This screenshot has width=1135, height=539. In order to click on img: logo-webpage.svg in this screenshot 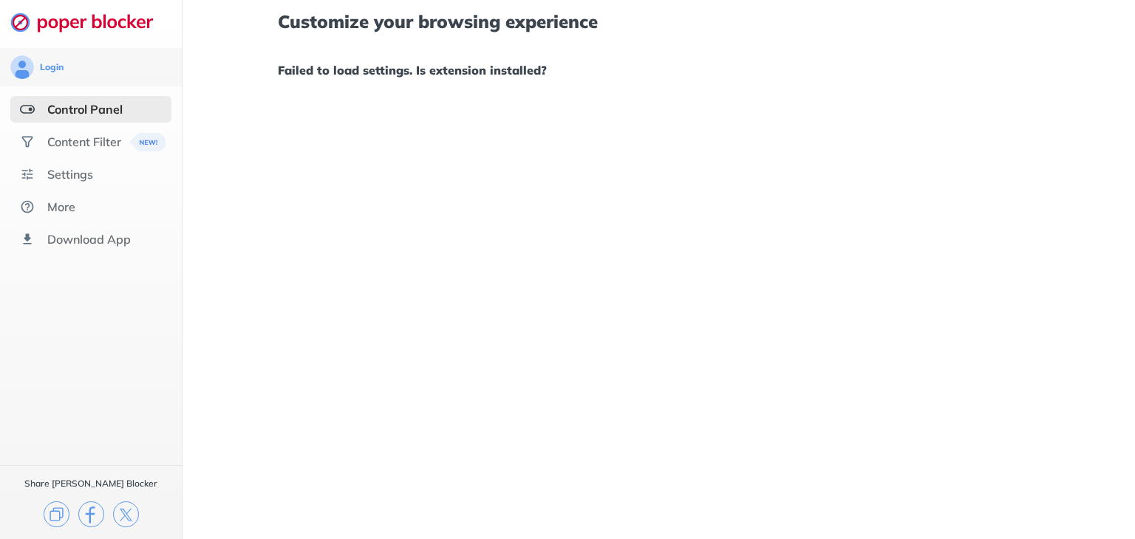, I will do `click(89, 22)`.